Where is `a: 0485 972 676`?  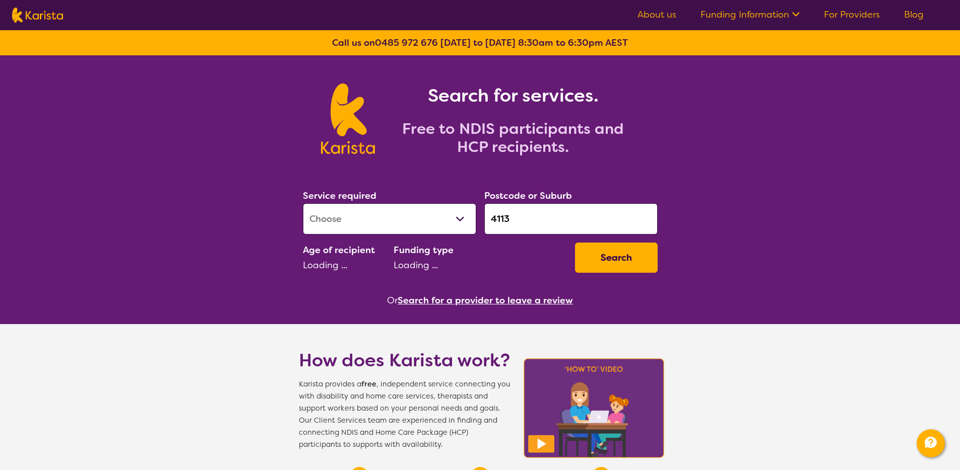
a: 0485 972 676 is located at coordinates (406, 43).